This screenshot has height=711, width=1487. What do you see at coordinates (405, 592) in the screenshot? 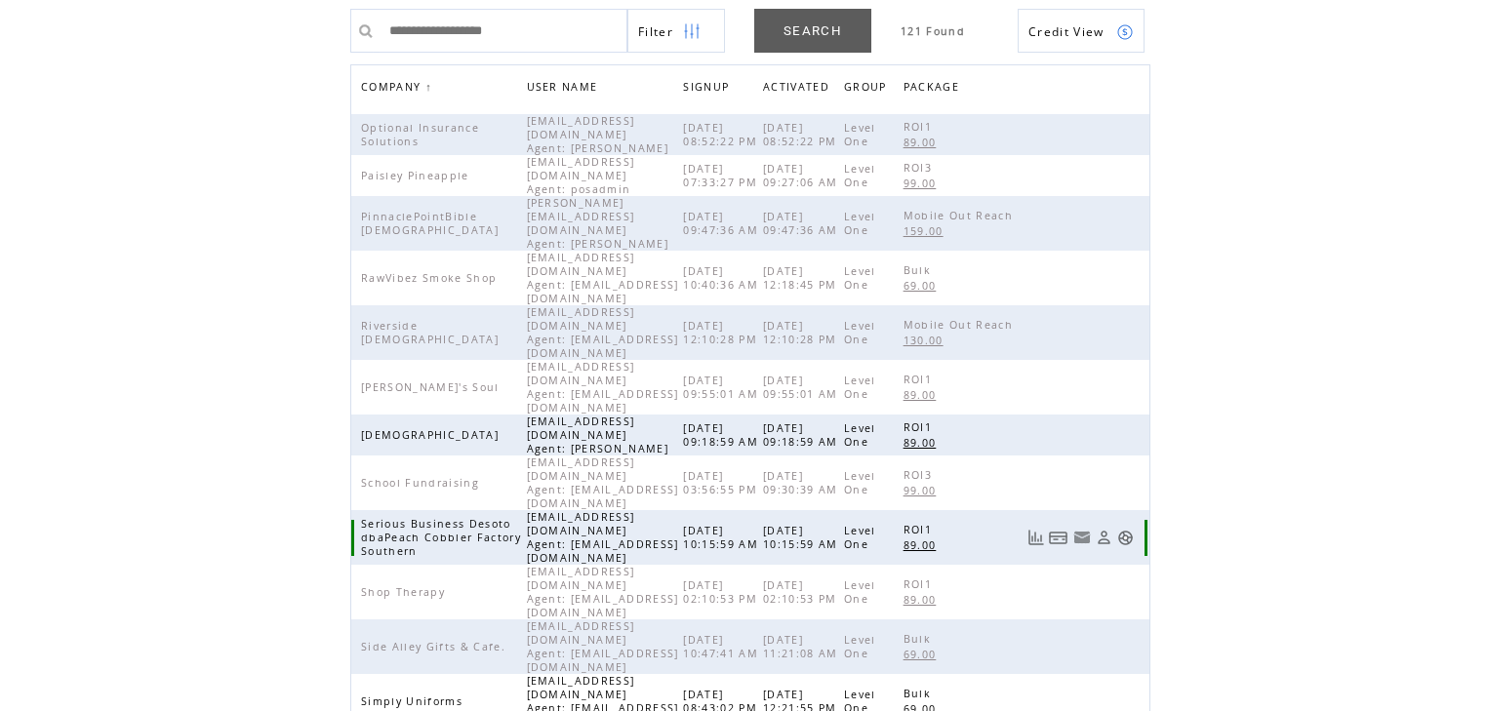
I see `span: Shop Therapy` at bounding box center [405, 592].